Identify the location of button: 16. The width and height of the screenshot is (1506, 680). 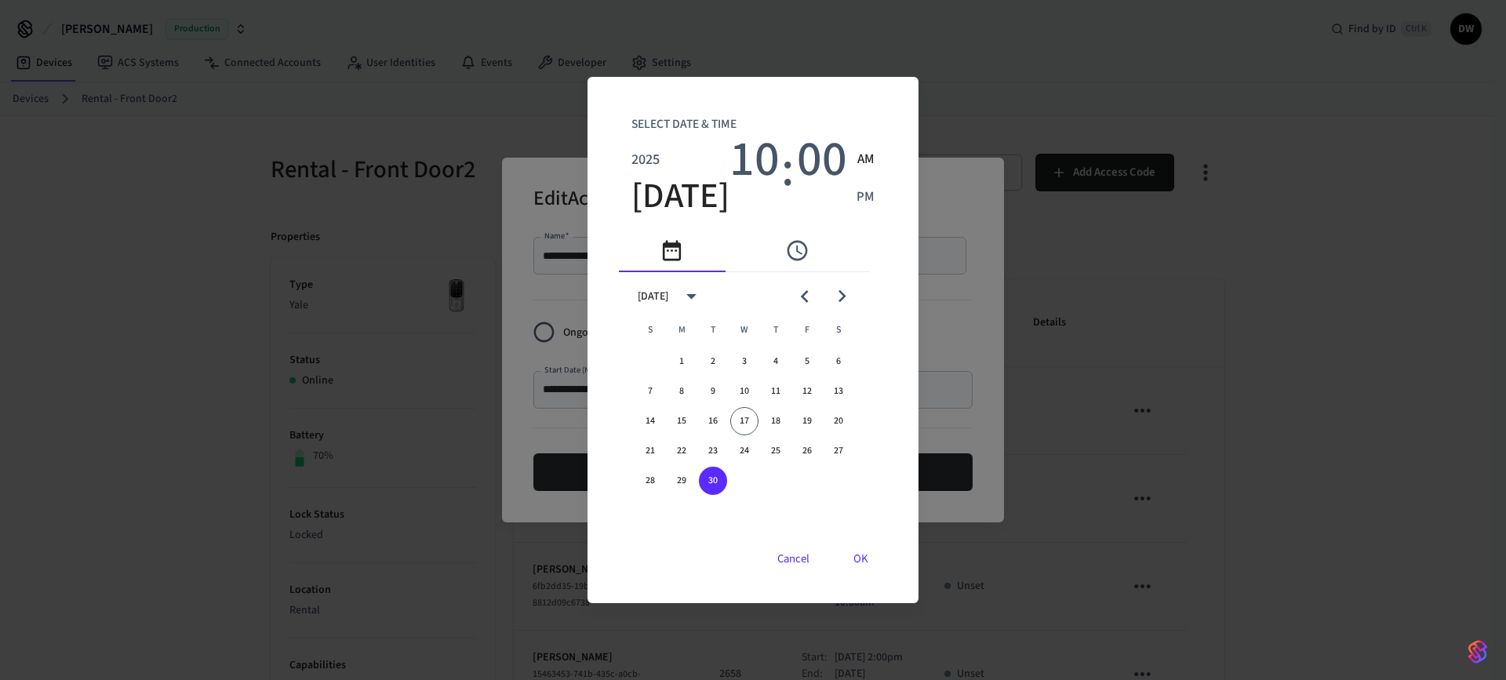
(713, 421).